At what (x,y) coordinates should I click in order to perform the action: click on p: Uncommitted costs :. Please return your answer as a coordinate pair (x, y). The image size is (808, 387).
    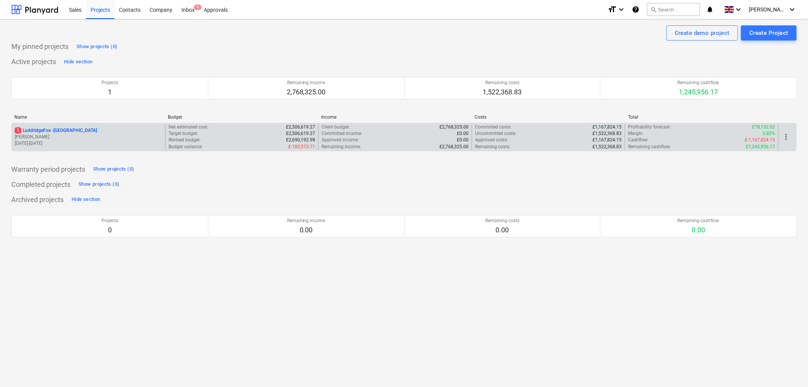
    Looking at the image, I should click on (496, 133).